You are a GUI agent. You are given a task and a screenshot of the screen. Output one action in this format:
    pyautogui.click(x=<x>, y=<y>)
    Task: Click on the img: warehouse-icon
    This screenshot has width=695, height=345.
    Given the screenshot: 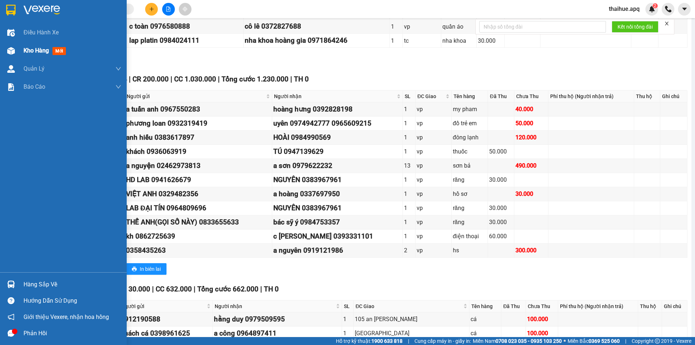 What is the action you would take?
    pyautogui.click(x=11, y=69)
    